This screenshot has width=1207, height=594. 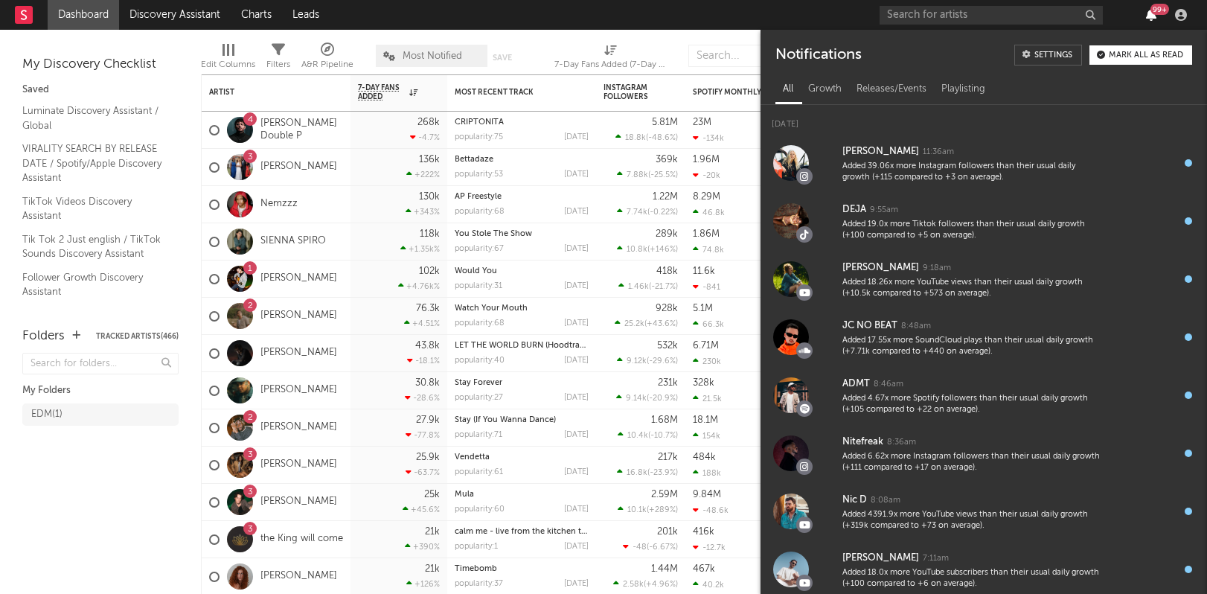 I want to click on div: My Discovery Checklist, so click(x=100, y=65).